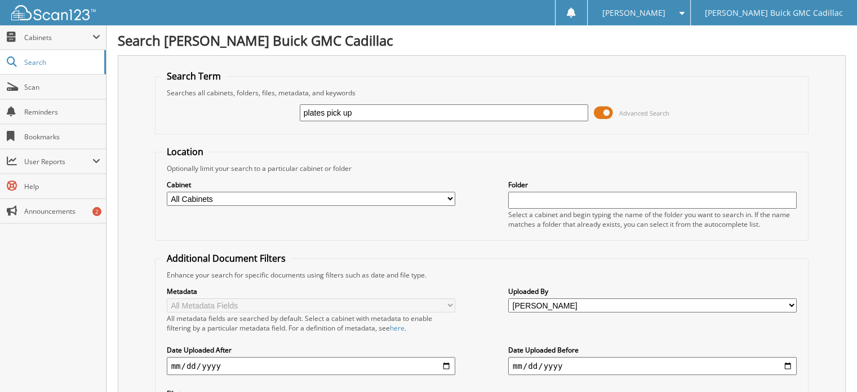 The height and width of the screenshot is (392, 857). I want to click on span: Advanced Search, so click(644, 113).